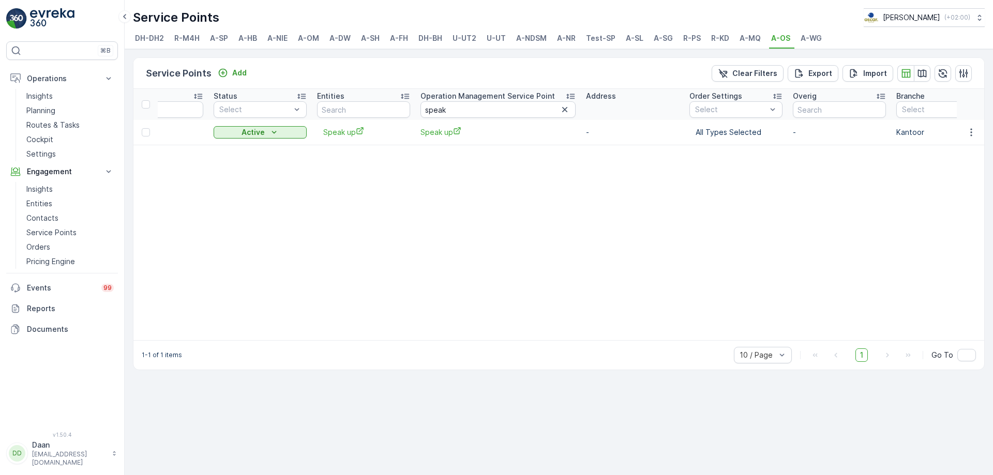 The height and width of the screenshot is (475, 993). What do you see at coordinates (53, 125) in the screenshot?
I see `p: Routes & Tasks` at bounding box center [53, 125].